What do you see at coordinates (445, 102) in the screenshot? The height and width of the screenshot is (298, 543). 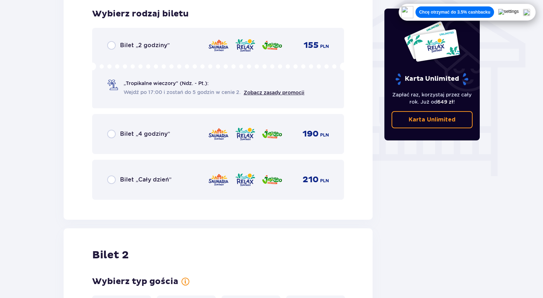 I see `span: 649 zł` at bounding box center [445, 102].